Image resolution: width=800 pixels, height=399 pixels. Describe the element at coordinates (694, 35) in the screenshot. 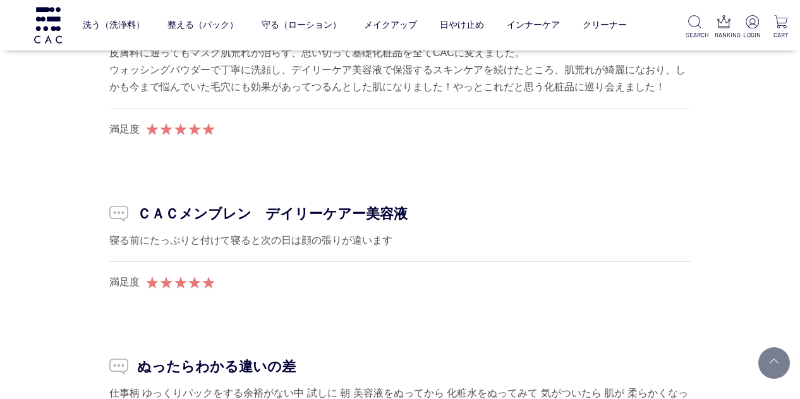

I see `p: SEARCH` at that location.